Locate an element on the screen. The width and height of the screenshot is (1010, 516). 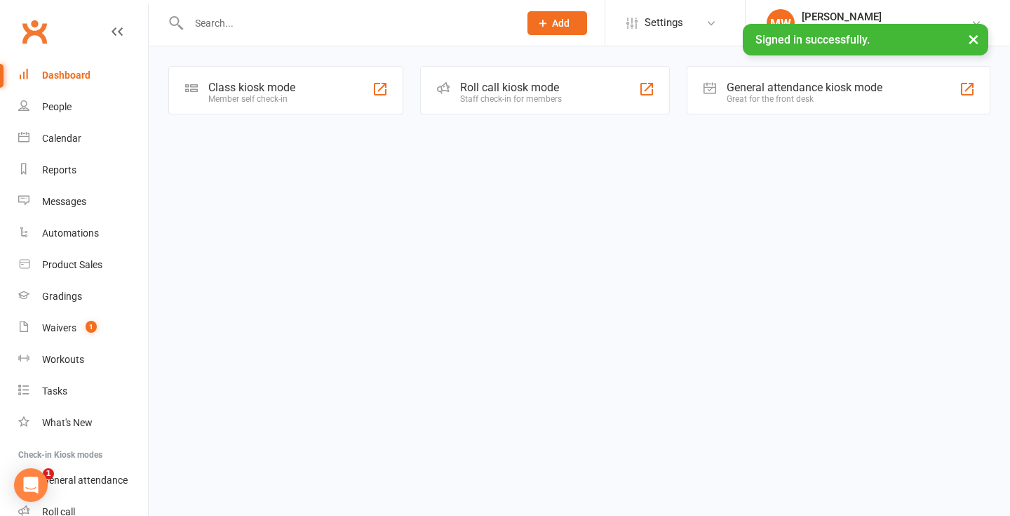
div: Class kiosk mode is located at coordinates (252, 87).